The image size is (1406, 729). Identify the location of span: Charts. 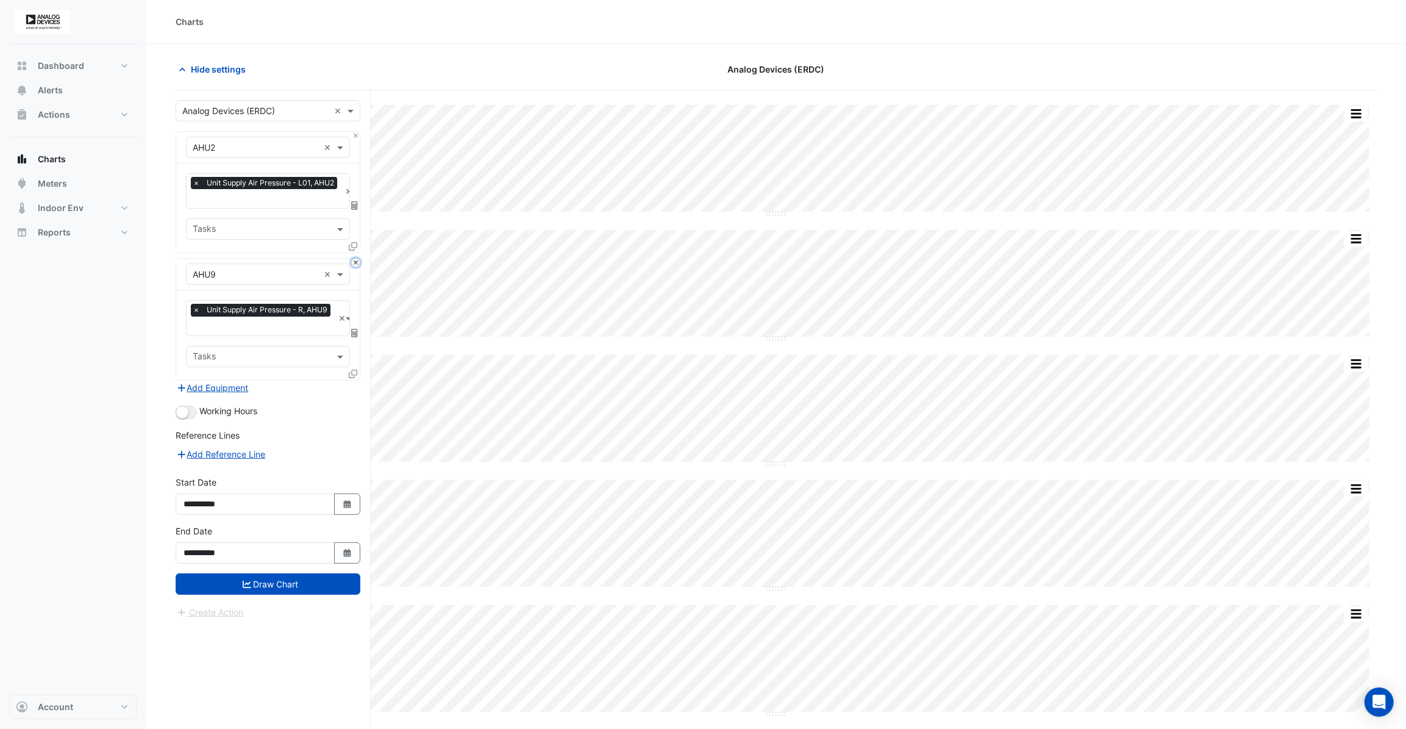
(52, 159).